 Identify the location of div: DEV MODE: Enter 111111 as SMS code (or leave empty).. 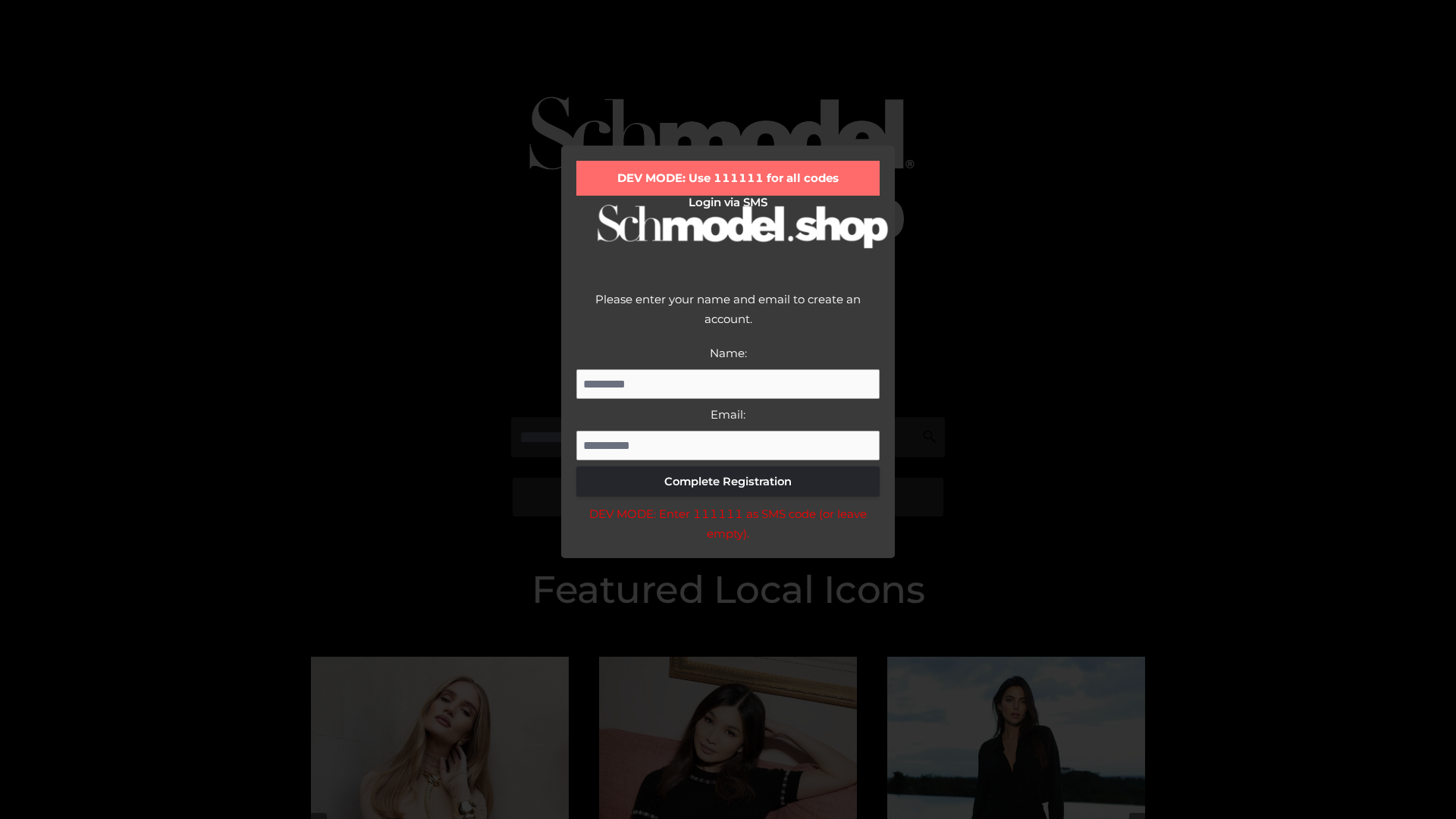
(728, 523).